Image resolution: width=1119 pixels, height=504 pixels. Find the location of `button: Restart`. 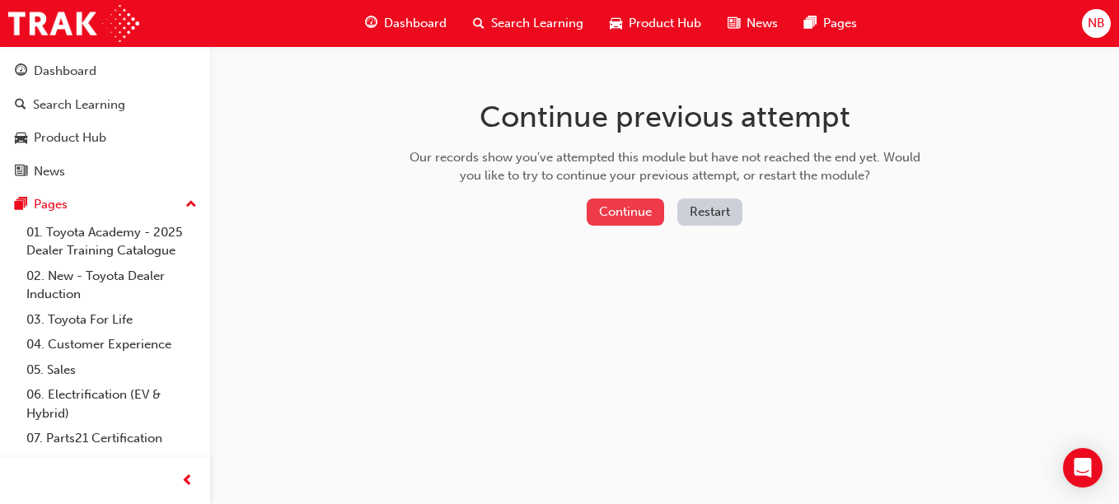

button: Restart is located at coordinates (710, 212).